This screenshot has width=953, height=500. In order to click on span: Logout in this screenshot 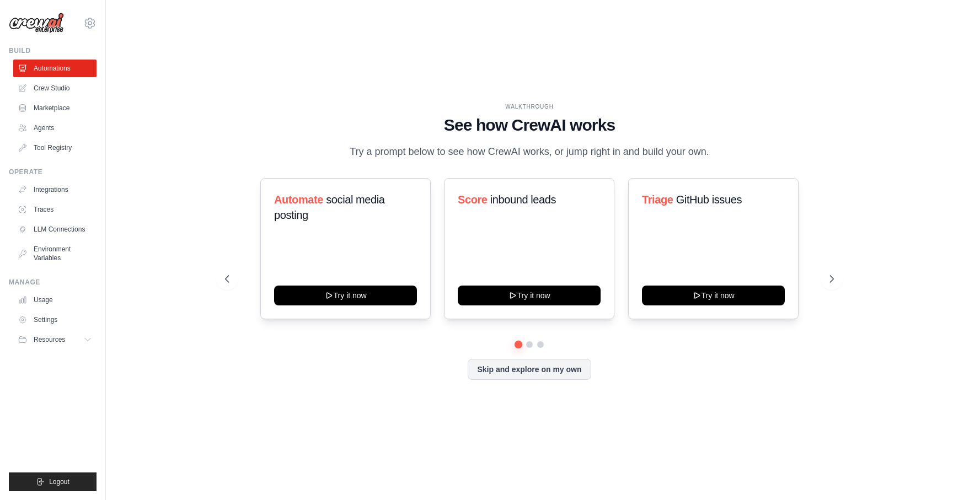, I will do `click(59, 482)`.